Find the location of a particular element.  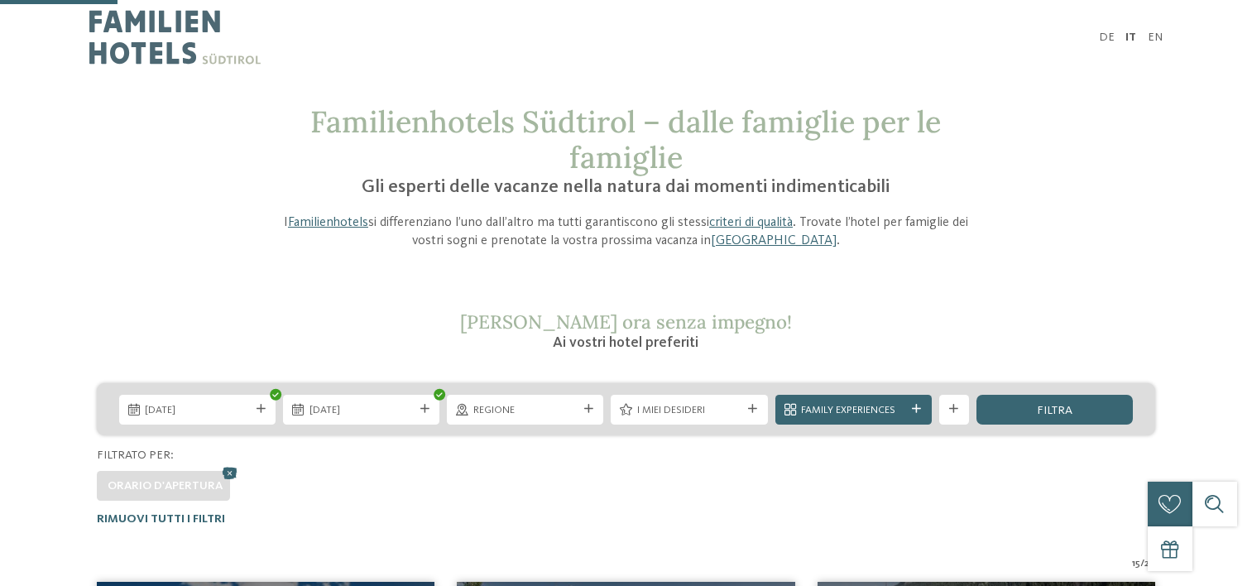

span: Rimuovi tutti i filtri is located at coordinates (161, 519).